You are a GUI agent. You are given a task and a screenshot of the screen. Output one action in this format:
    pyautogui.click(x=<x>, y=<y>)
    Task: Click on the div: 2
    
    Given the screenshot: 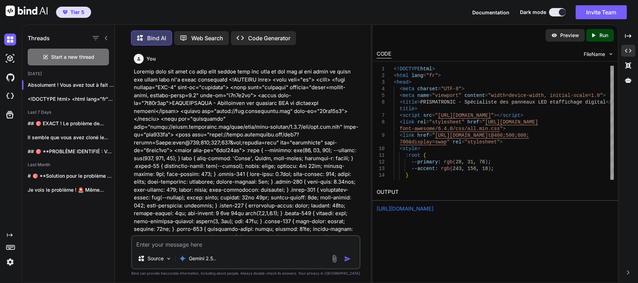 What is the action you would take?
    pyautogui.click(x=380, y=76)
    